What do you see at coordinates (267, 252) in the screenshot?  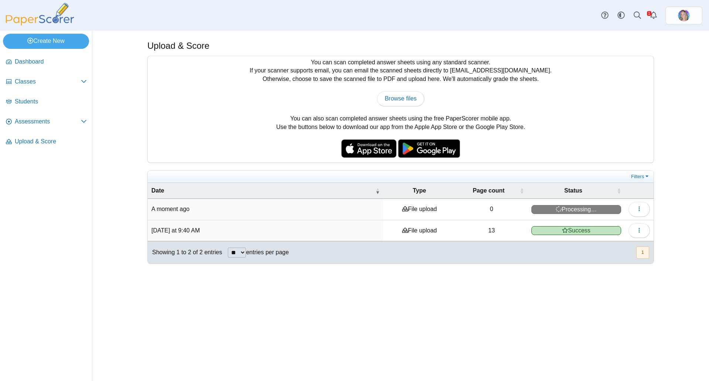 I see `label: entries per page` at bounding box center [267, 252].